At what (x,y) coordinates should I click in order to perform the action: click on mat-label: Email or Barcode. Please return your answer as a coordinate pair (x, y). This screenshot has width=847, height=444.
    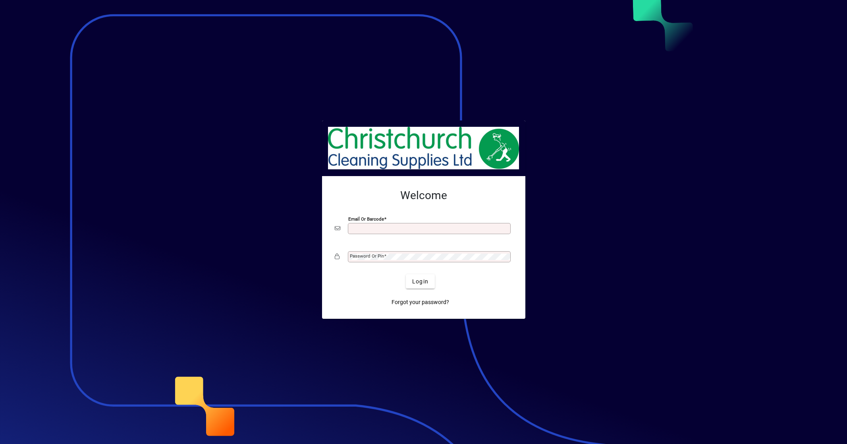
    Looking at the image, I should click on (366, 219).